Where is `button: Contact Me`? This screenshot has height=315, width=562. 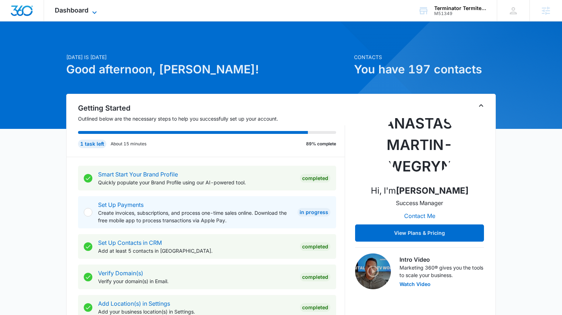 button: Contact Me is located at coordinates (420, 216).